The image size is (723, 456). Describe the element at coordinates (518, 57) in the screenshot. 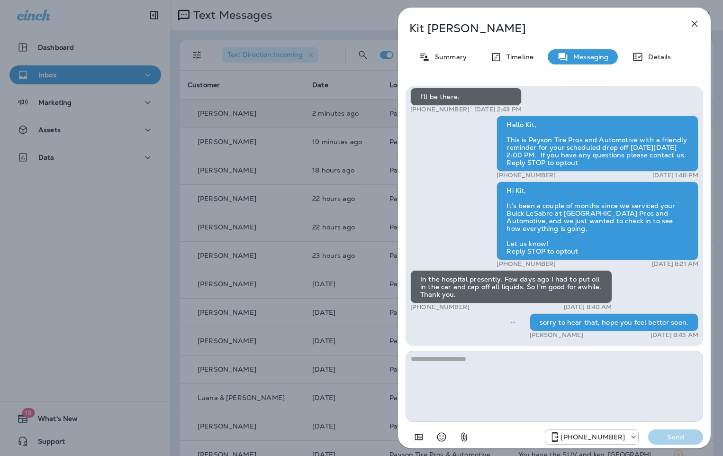

I see `p: Timeline` at that location.